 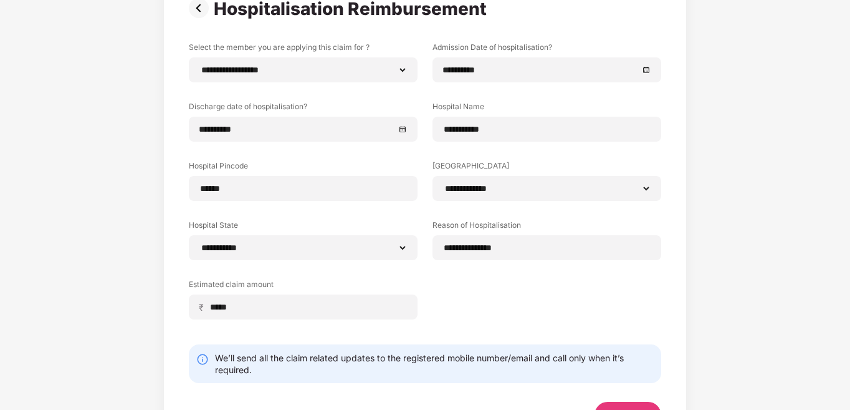 I want to click on label: Estimated claim amount, so click(x=303, y=286).